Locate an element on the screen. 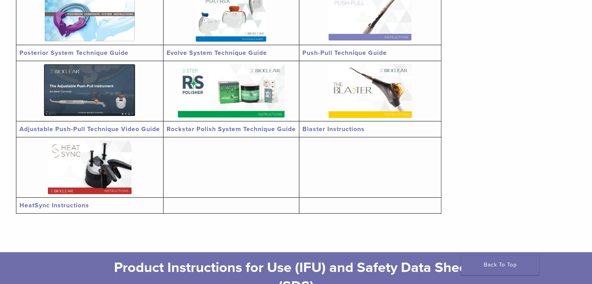 This screenshot has height=284, width=592. a: Back To Top is located at coordinates (500, 265).